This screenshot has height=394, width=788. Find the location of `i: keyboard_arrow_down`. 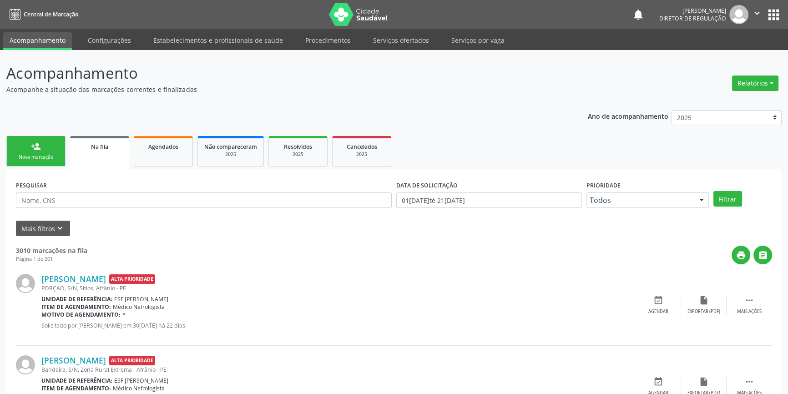

i: keyboard_arrow_down is located at coordinates (60, 228).